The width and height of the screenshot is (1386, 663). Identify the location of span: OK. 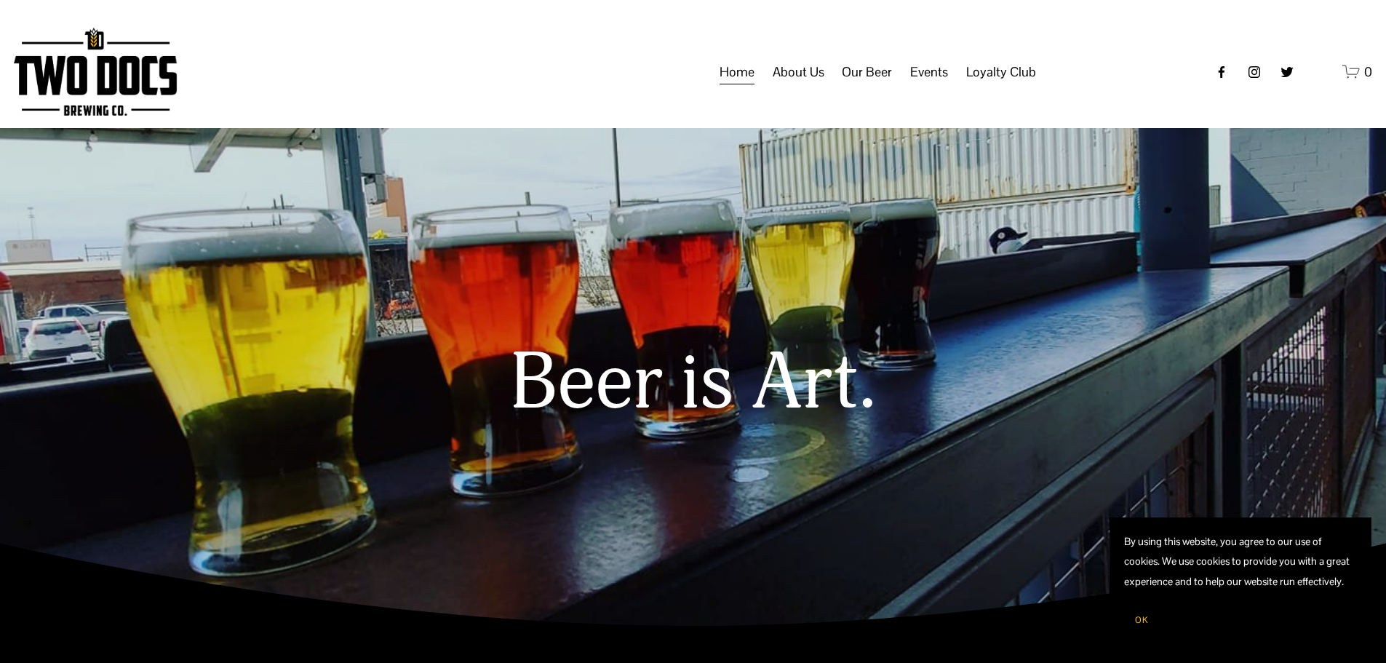
(1141, 620).